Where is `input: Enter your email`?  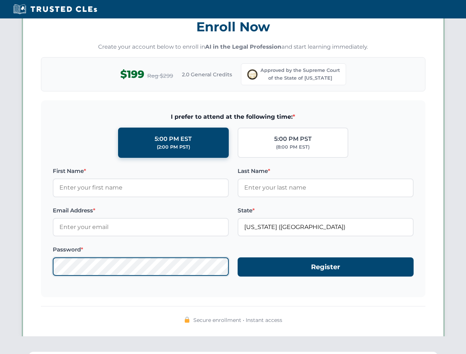
input: Enter your email is located at coordinates (141, 227).